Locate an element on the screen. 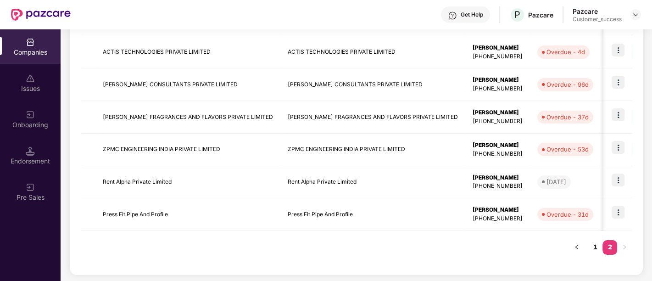 The image size is (652, 281). li: Previous Page is located at coordinates (577, 247).